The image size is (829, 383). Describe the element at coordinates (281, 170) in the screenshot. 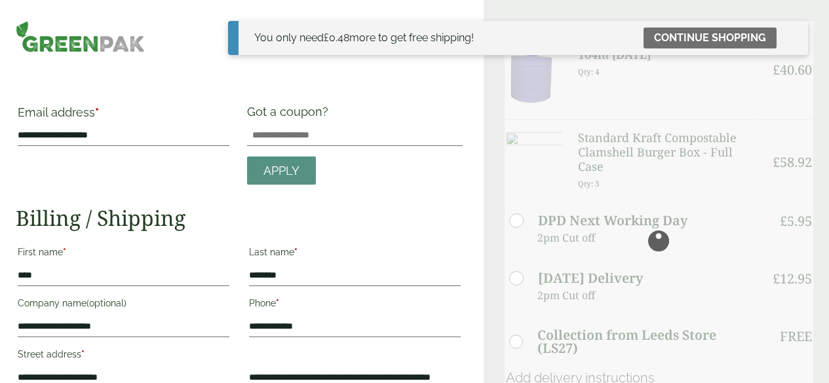

I see `a: Apply` at that location.